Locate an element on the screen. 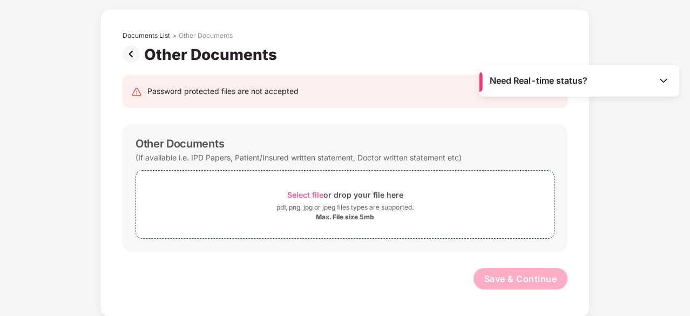  img: svg+xml;base64,PHN2ZyB4bWxucz0iaHR0cDovL3d3dy53My5vcmcvMjAwMC9zdmciIHdpZHRoPSIyNCIgaGVpZ2h0PSIyNC... is located at coordinates (137, 92).